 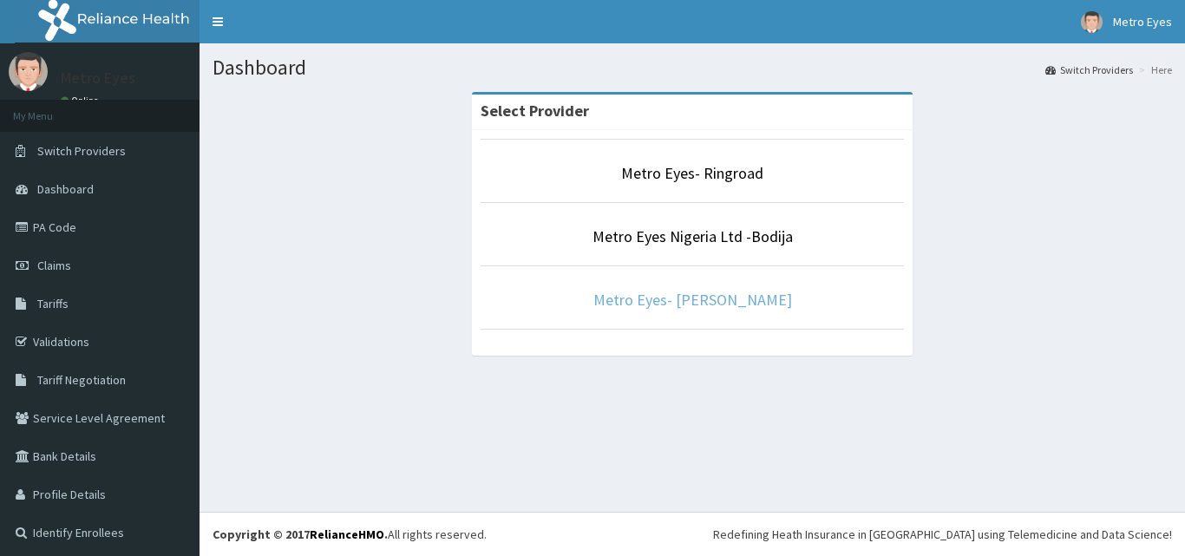 I want to click on footer: All rights reserved., so click(x=692, y=534).